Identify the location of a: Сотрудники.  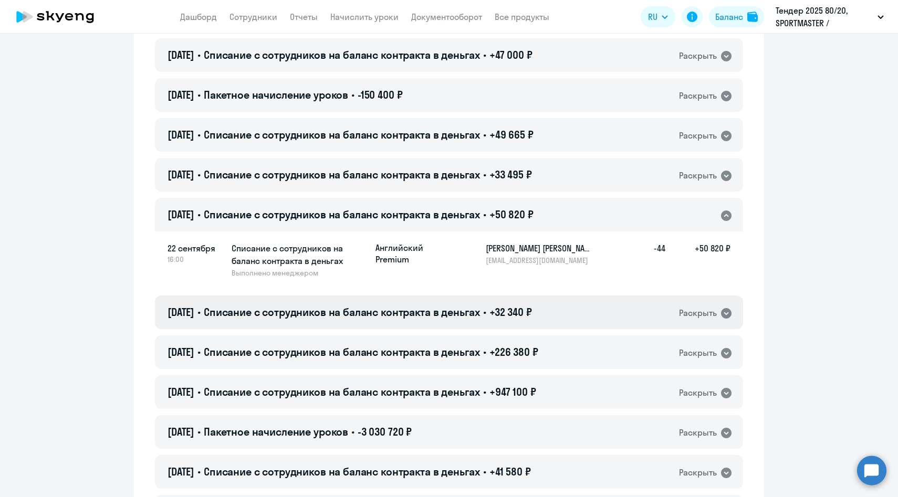
(253, 17).